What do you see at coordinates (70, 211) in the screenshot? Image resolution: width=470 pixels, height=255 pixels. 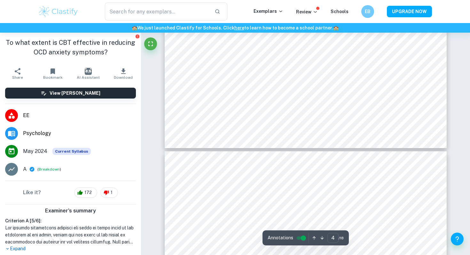 I see `h6: Examiner's summary` at bounding box center [70, 211].